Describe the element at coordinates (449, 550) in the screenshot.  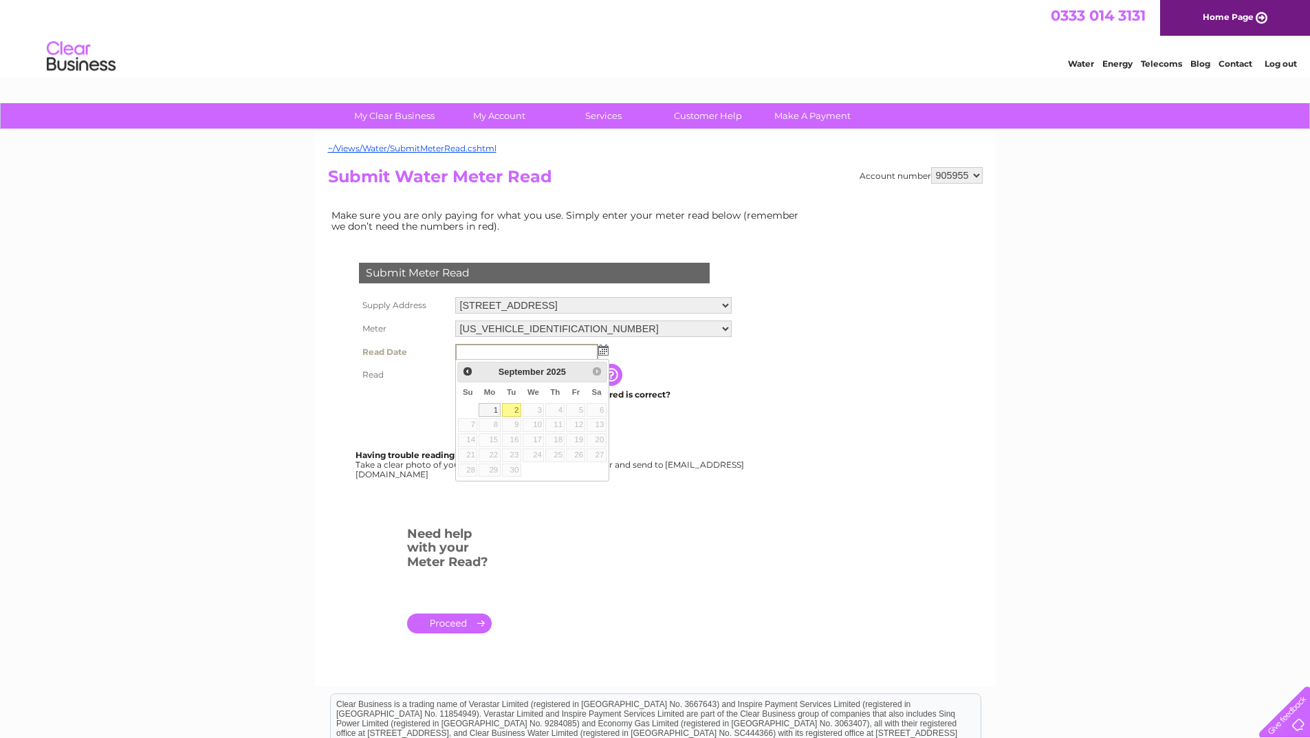
I see `h3: Need help with your Meter Read?` at that location.